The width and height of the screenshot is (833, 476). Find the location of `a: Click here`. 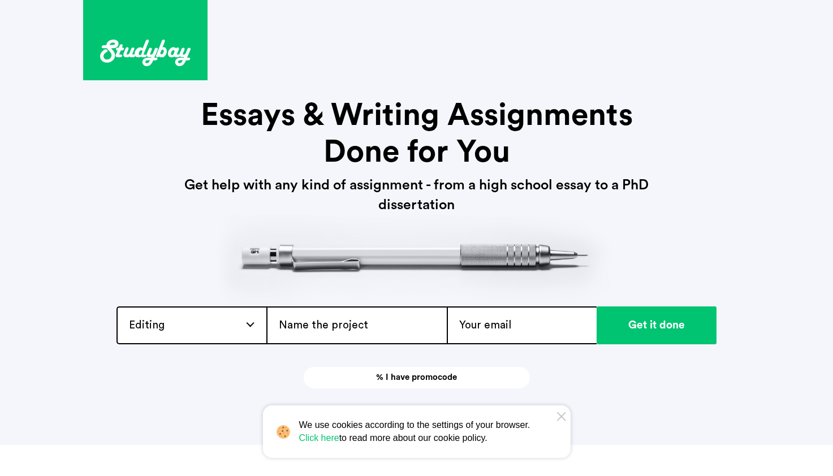

a: Click here is located at coordinates (319, 439).